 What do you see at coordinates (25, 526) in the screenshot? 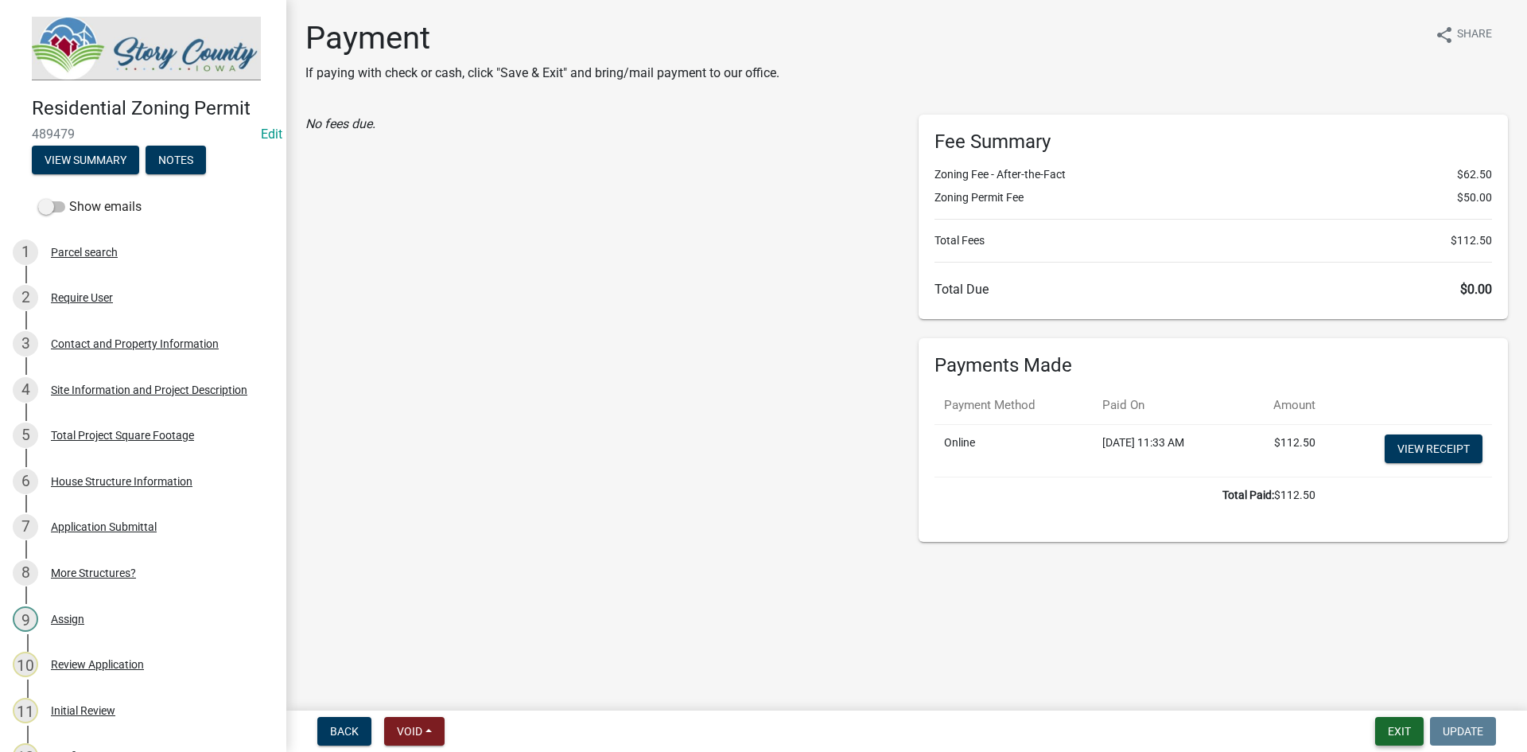
I see `div: 7` at bounding box center [25, 526].